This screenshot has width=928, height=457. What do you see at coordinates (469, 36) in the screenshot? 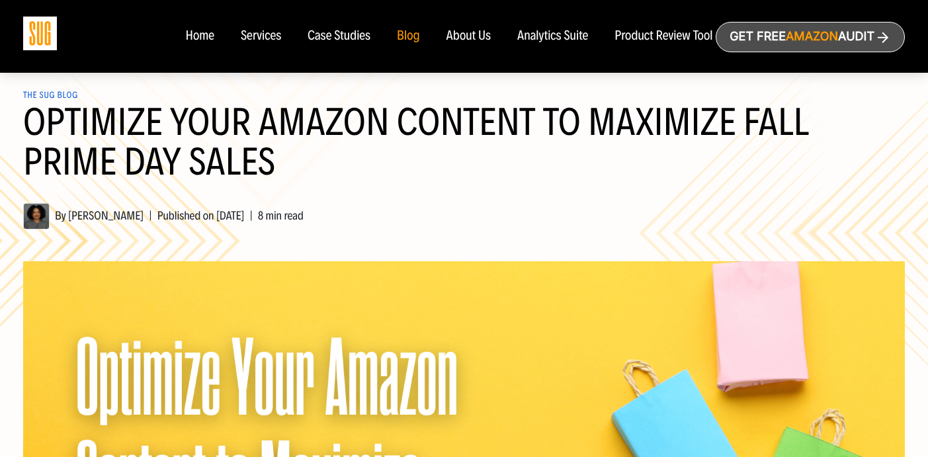
I see `div: About Us` at bounding box center [469, 36].